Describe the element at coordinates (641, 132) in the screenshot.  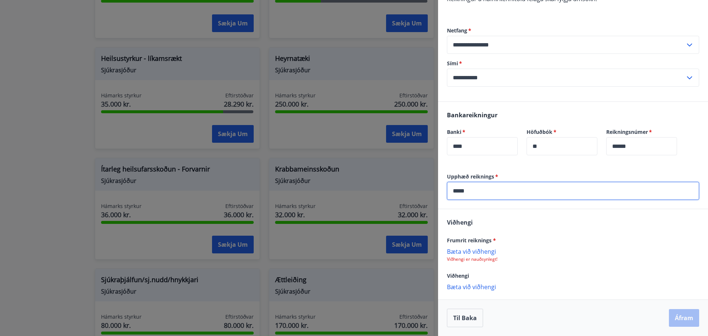
I see `label: Reikningsnúmer` at that location.